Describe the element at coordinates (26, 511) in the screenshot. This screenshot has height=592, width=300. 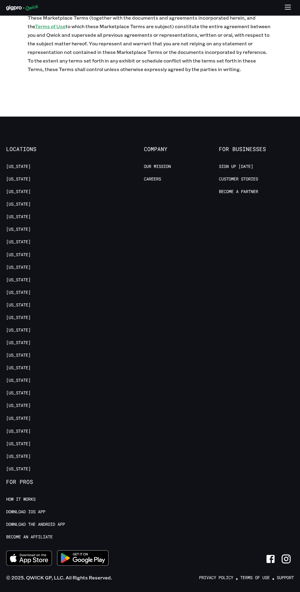
I see `a: Download IOS App` at that location.